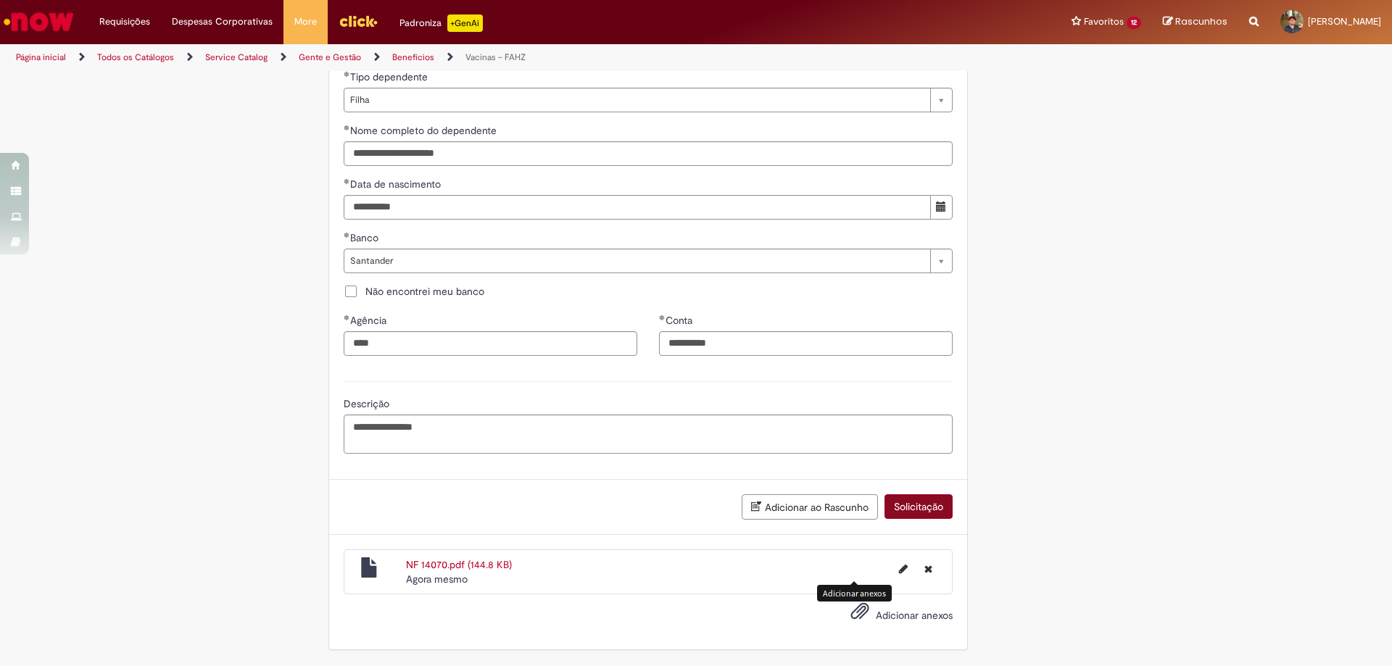 The width and height of the screenshot is (1392, 666). What do you see at coordinates (860, 615) in the screenshot?
I see `button: Adicionar anexos` at bounding box center [860, 615].